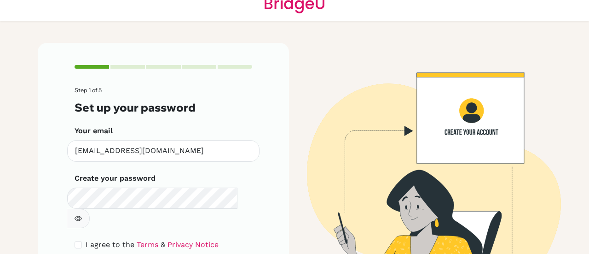  I want to click on input: Insert your email*, so click(163, 150).